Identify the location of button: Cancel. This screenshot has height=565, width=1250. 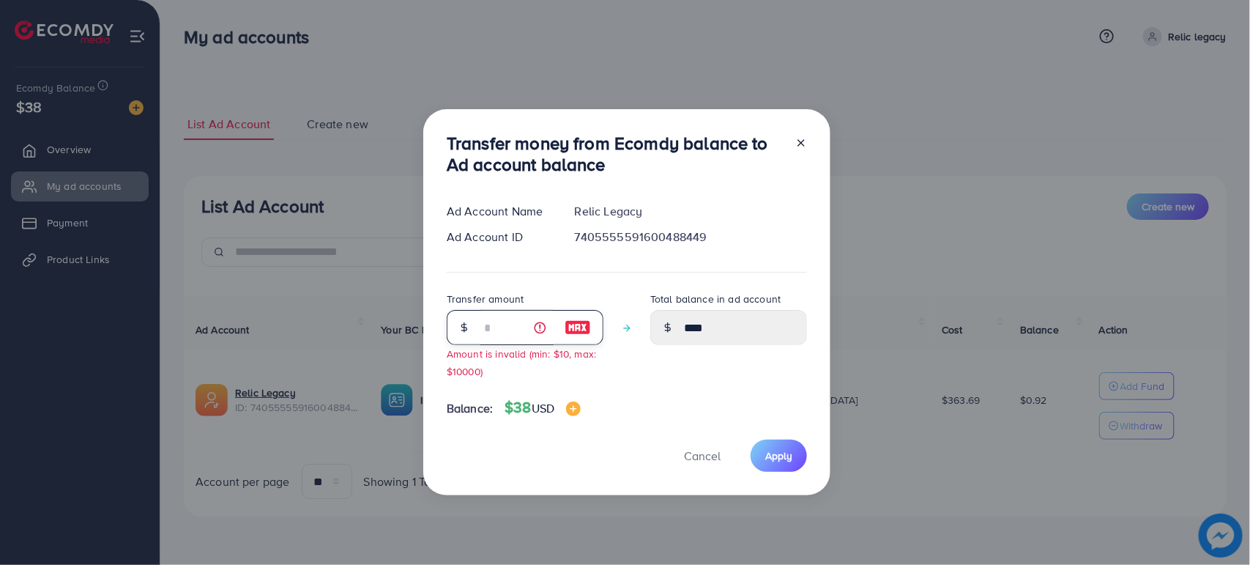
(702, 455).